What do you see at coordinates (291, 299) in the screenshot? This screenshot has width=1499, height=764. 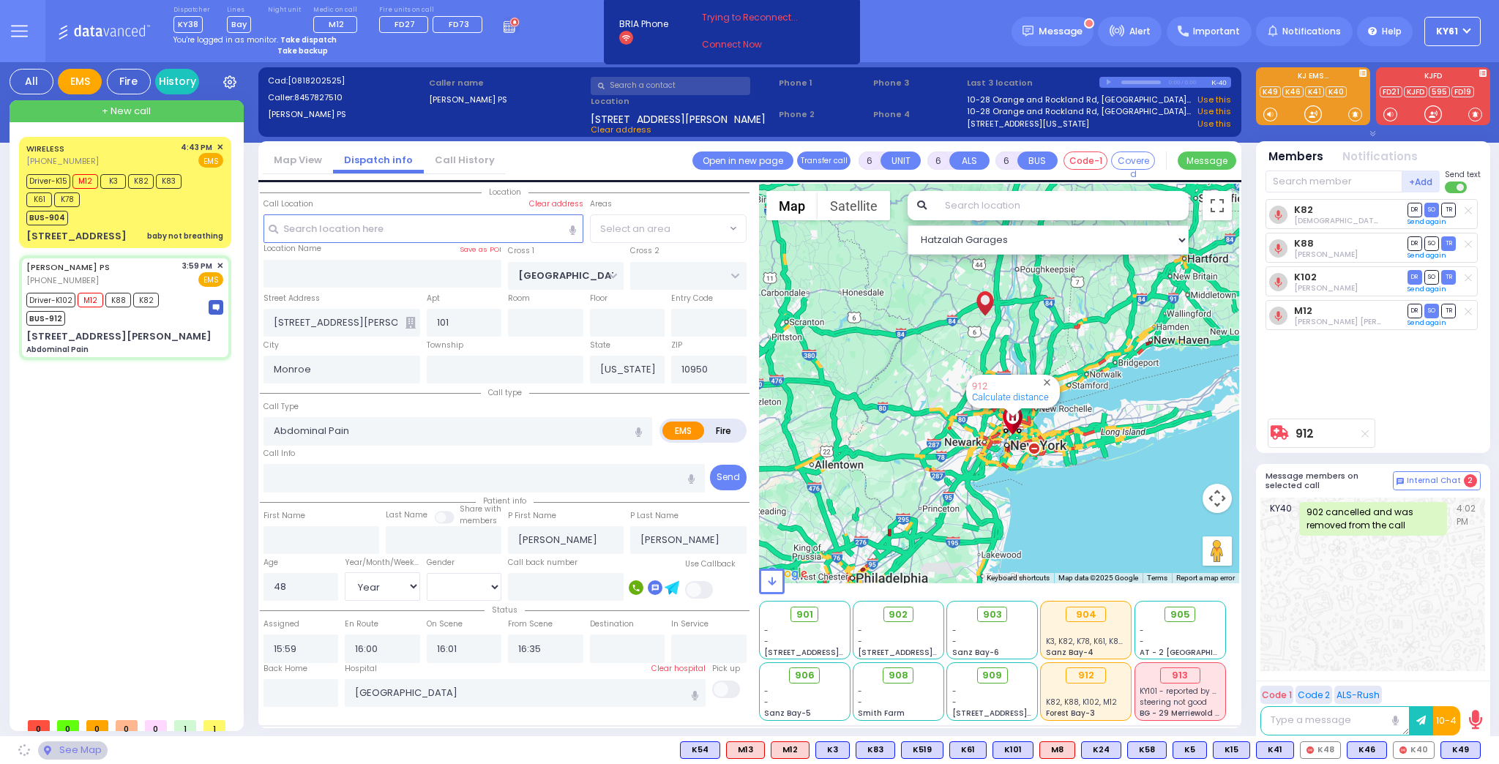 I see `label: Street Address` at bounding box center [291, 299].